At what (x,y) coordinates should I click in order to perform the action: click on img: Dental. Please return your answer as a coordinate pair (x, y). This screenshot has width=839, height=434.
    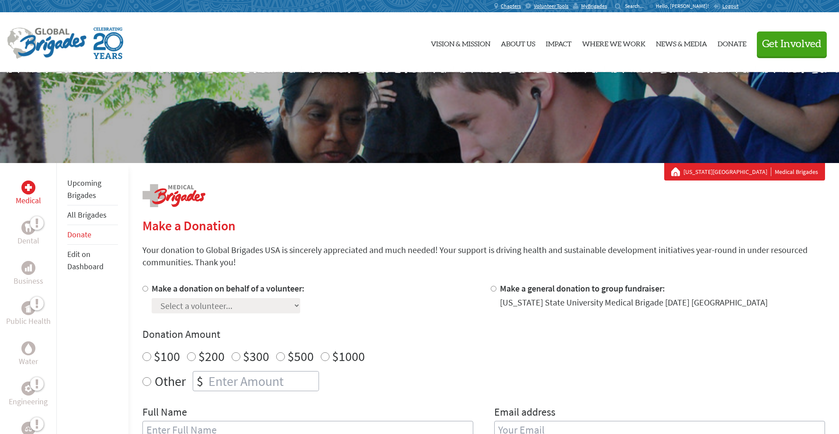
    Looking at the image, I should click on (28, 227).